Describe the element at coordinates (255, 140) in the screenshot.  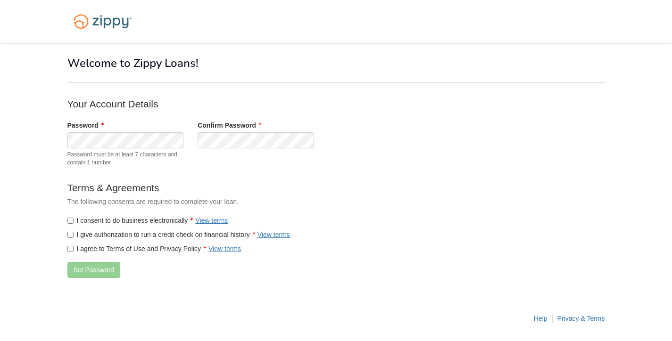
I see `input: Verify Password` at that location.